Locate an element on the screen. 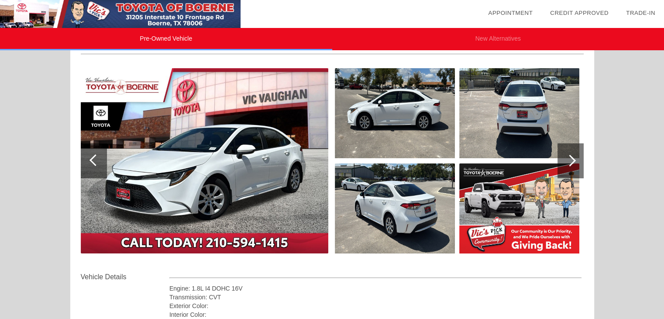 Image resolution: width=664 pixels, height=319 pixels. div: Vehicle Details is located at coordinates (125, 277).